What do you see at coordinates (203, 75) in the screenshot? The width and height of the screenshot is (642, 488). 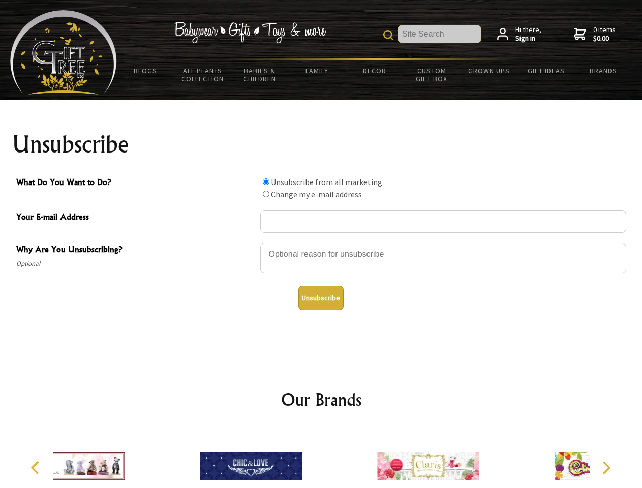 I see `a: All Plants Collection` at bounding box center [203, 75].